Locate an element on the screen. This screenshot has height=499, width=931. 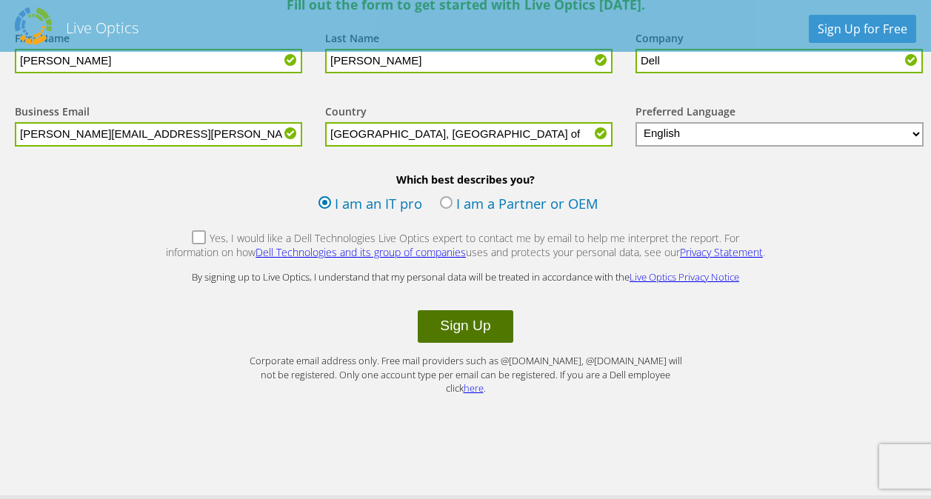
h2: Live Optics is located at coordinates (102, 27).